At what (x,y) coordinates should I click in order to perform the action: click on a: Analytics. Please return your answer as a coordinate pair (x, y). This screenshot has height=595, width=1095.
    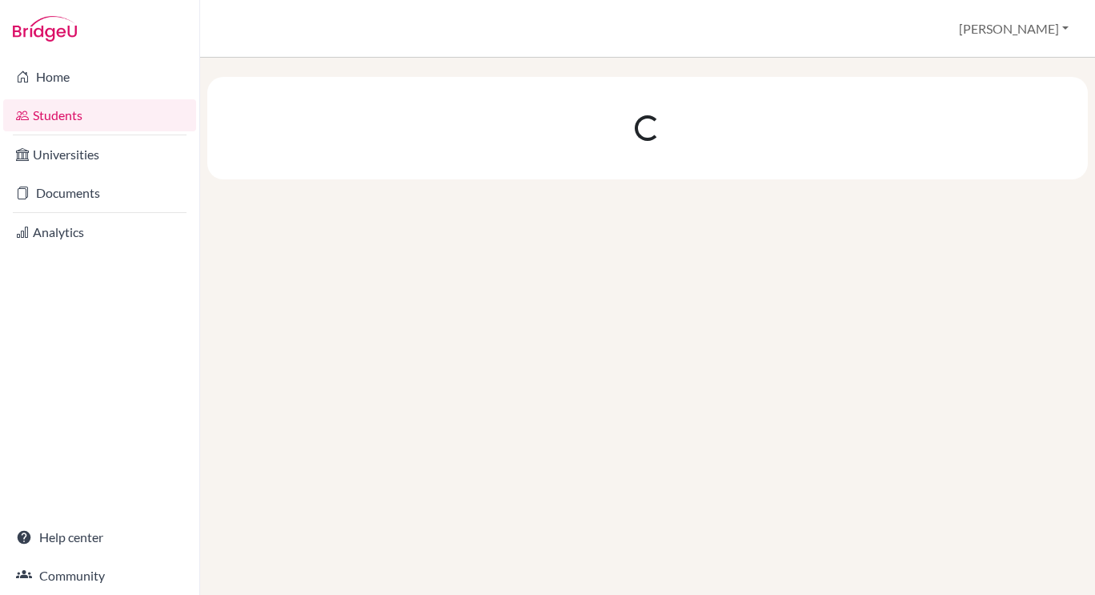
    Looking at the image, I should click on (99, 232).